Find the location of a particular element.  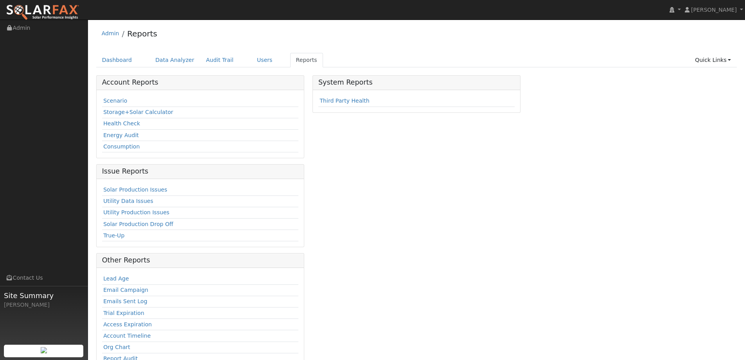

a: Account Timeline is located at coordinates (127, 335).